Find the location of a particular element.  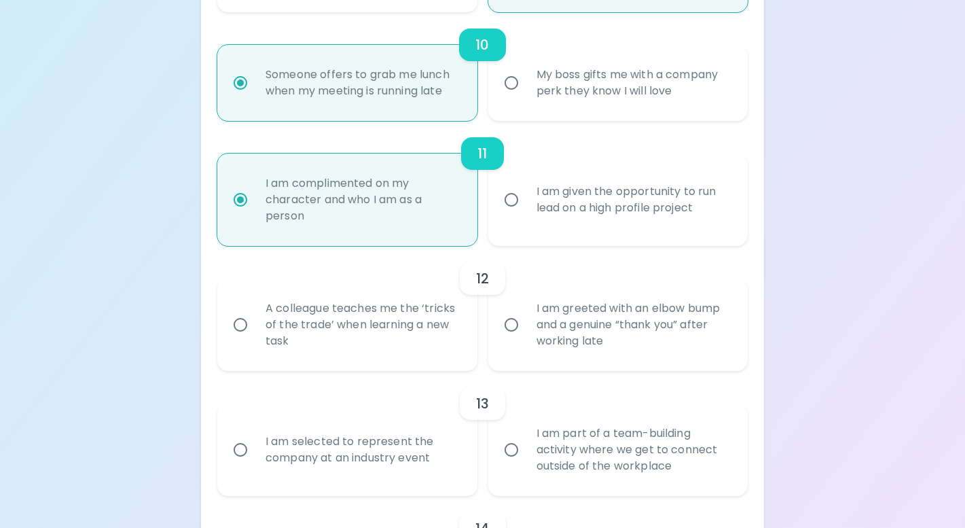

h6: 11 is located at coordinates (482, 153).